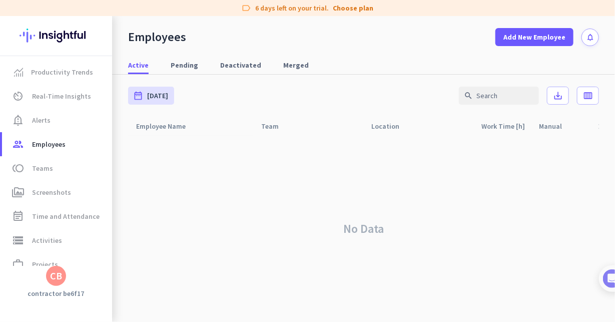 The height and width of the screenshot is (322, 615). Describe the element at coordinates (57, 264) in the screenshot. I see `a: work_outlineProjects` at that location.